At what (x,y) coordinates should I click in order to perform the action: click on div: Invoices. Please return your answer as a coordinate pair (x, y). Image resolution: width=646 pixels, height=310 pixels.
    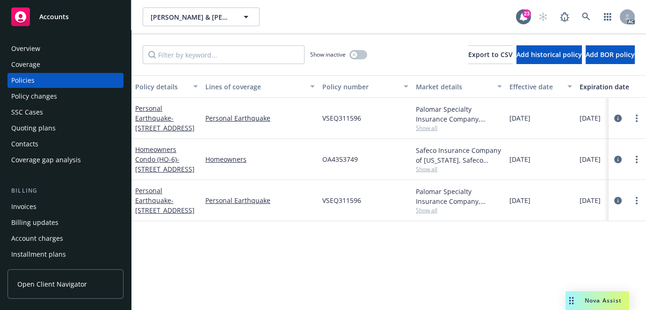
    Looking at the image, I should click on (24, 207).